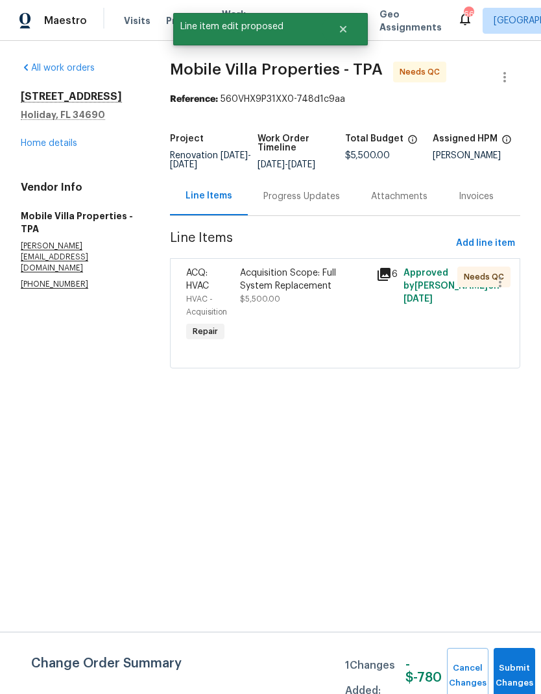 Image resolution: width=541 pixels, height=694 pixels. What do you see at coordinates (507, 143) in the screenshot?
I see `span: The hpm assigned to this work order.` at bounding box center [507, 143].